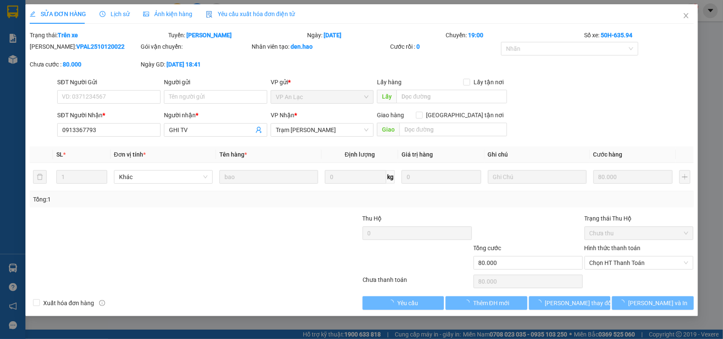 Image resolution: width=723 pixels, height=339 pixels. What do you see at coordinates (537, 155) in the screenshot?
I see `th: Ghi chú` at bounding box center [537, 155].